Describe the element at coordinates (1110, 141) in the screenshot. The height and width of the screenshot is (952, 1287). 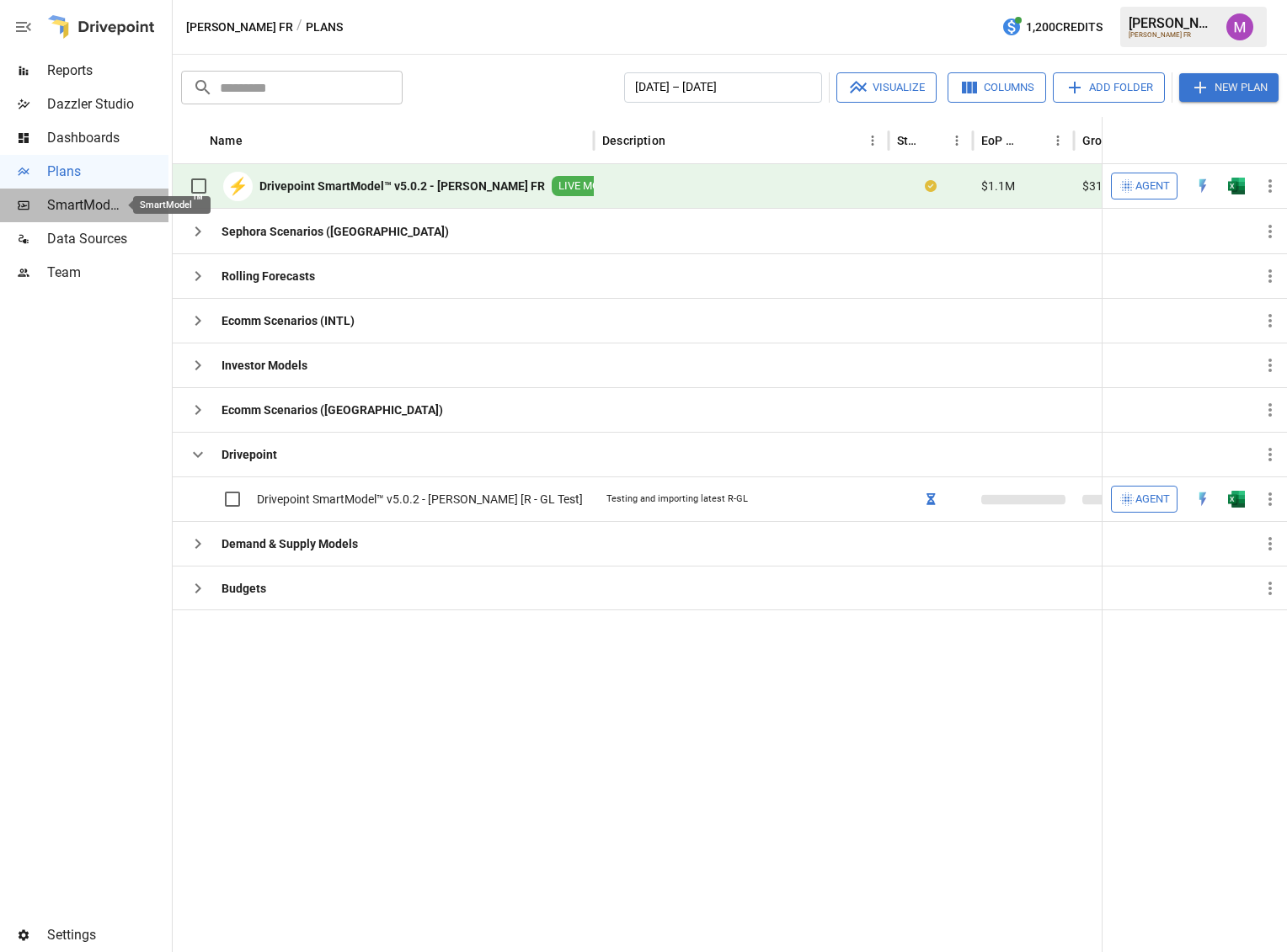
I see `div: Gross Sales` at that location.